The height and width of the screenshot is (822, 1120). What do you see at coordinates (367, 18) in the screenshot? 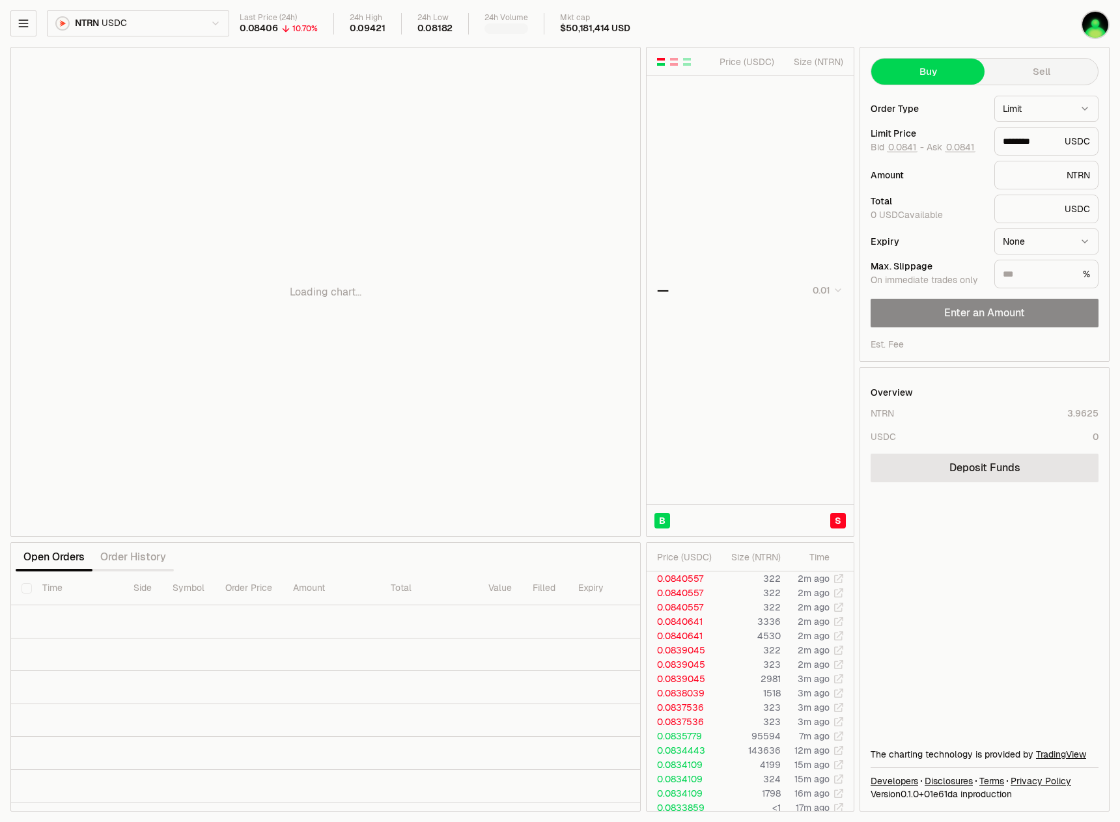
I see `div: 24h High` at bounding box center [367, 18].